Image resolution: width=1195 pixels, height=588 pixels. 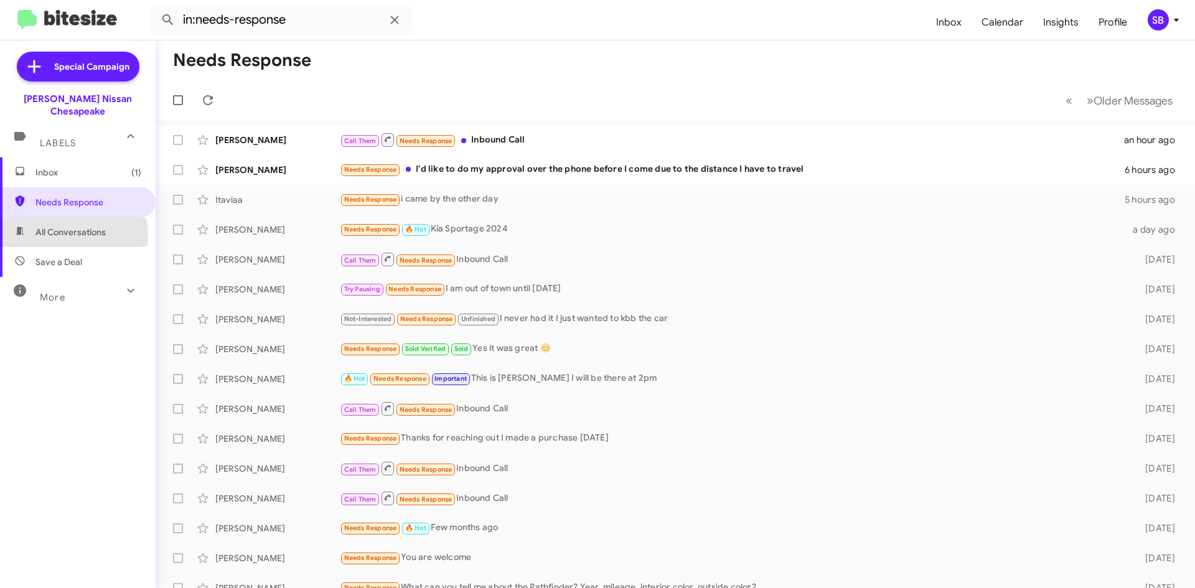 What do you see at coordinates (362, 289) in the screenshot?
I see `span: Try Pausing` at bounding box center [362, 289].